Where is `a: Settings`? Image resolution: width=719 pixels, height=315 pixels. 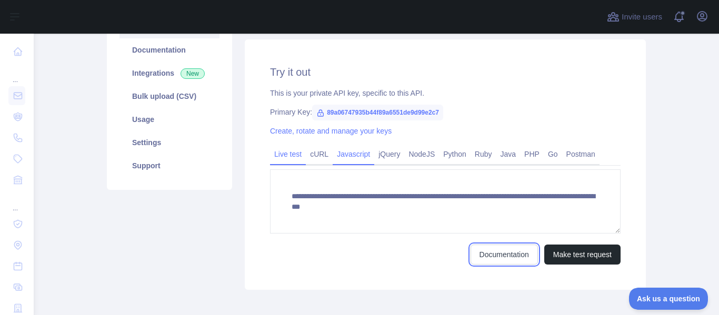 a: Settings is located at coordinates (169, 143).